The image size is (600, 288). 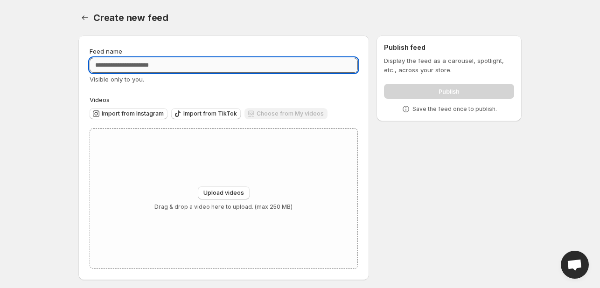 I want to click on span: Upload videos, so click(x=223, y=193).